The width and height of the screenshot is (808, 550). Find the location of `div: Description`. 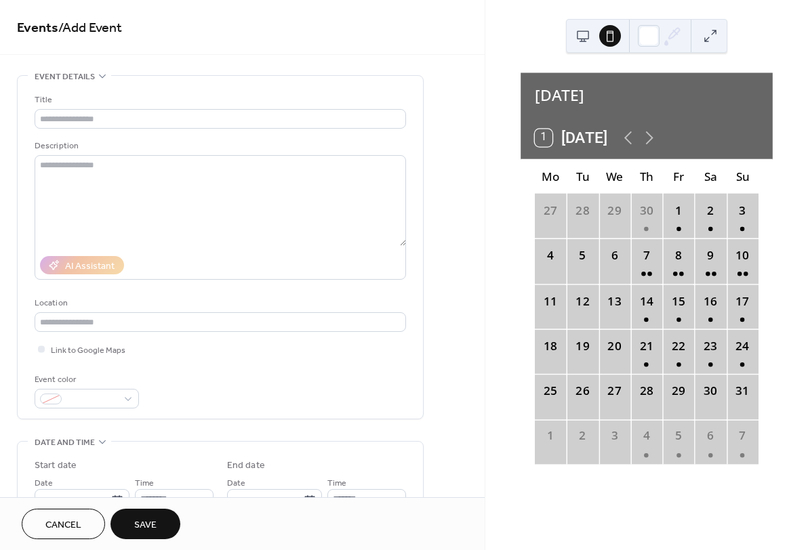

div: Description is located at coordinates (219, 146).